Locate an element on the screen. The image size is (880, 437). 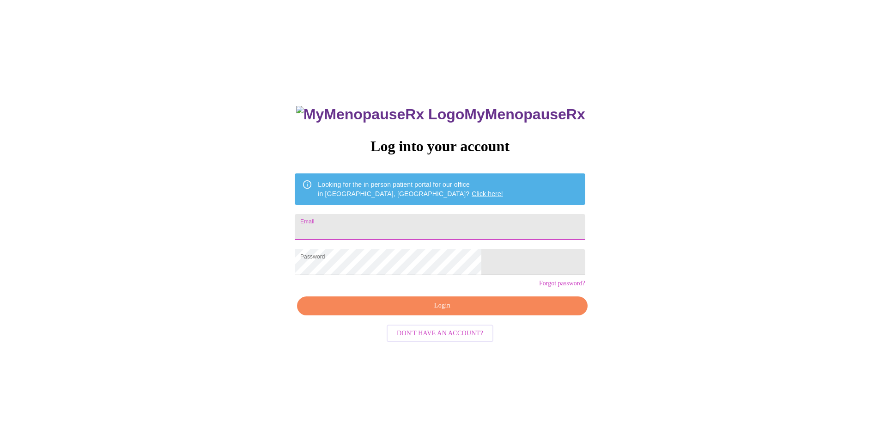
button: Login is located at coordinates (442, 305).